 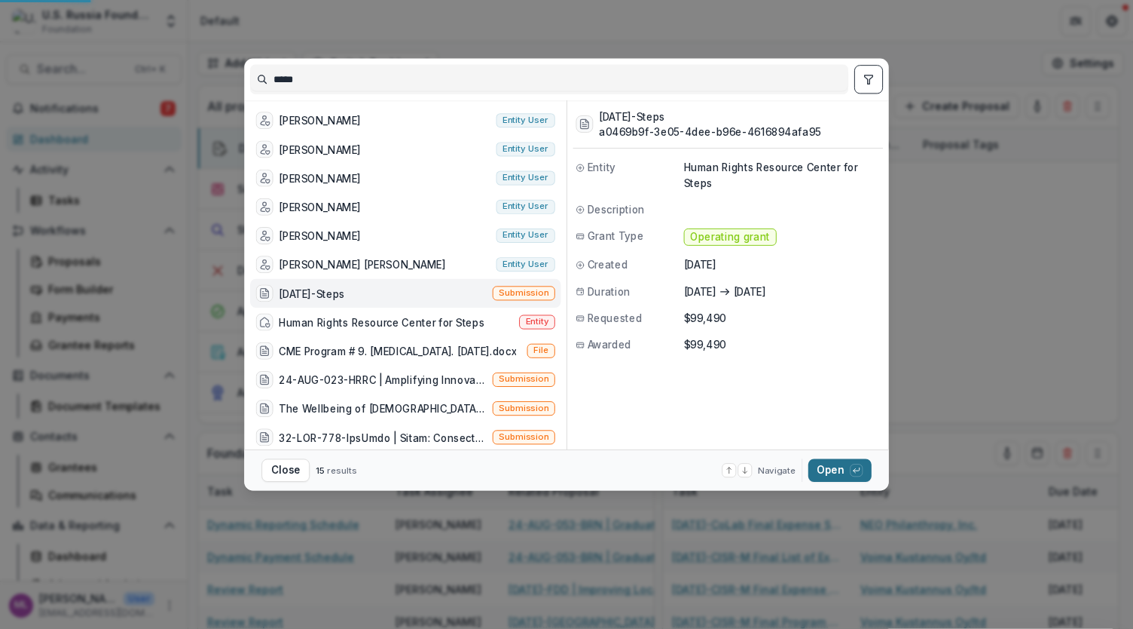 What do you see at coordinates (615, 318) in the screenshot?
I see `span: Requested` at bounding box center [615, 318].